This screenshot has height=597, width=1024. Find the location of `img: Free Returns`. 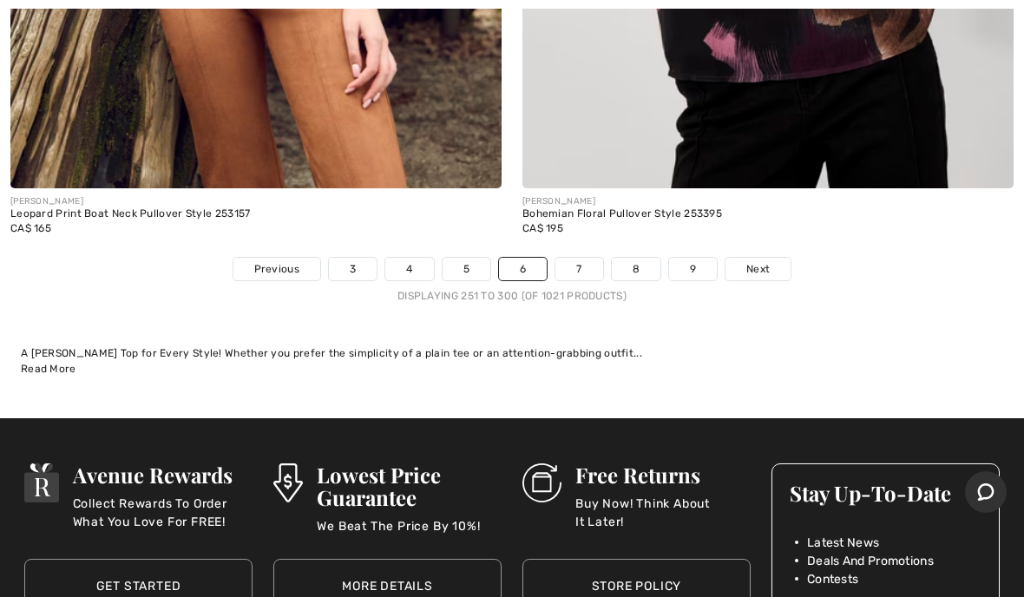

img: Free Returns is located at coordinates (542, 483).